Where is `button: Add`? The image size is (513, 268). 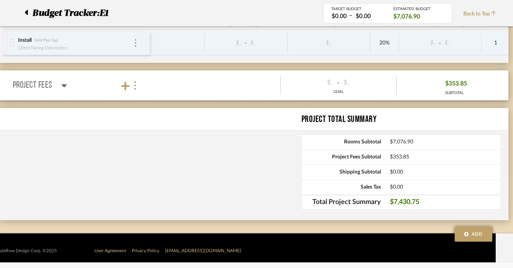
button: Add is located at coordinates (473, 234).